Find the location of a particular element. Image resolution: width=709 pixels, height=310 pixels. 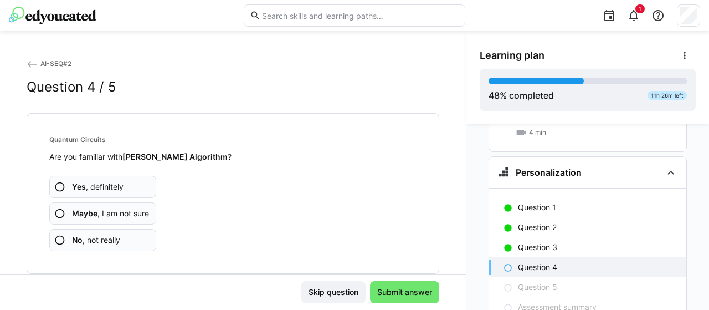

a: AI-SEQ#2 is located at coordinates (49, 63).